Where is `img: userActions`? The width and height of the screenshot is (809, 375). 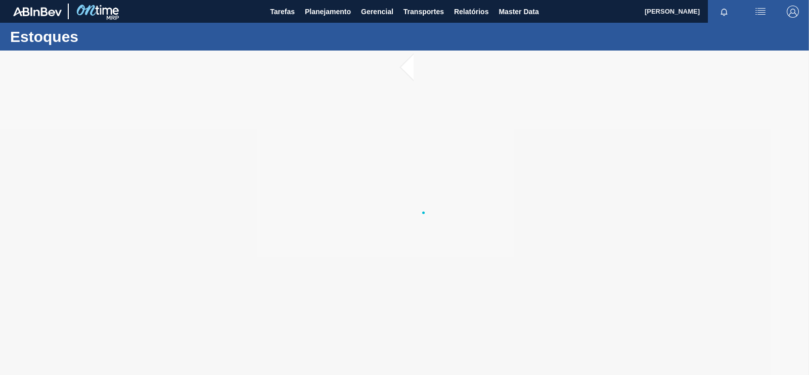
img: userActions is located at coordinates (760, 12).